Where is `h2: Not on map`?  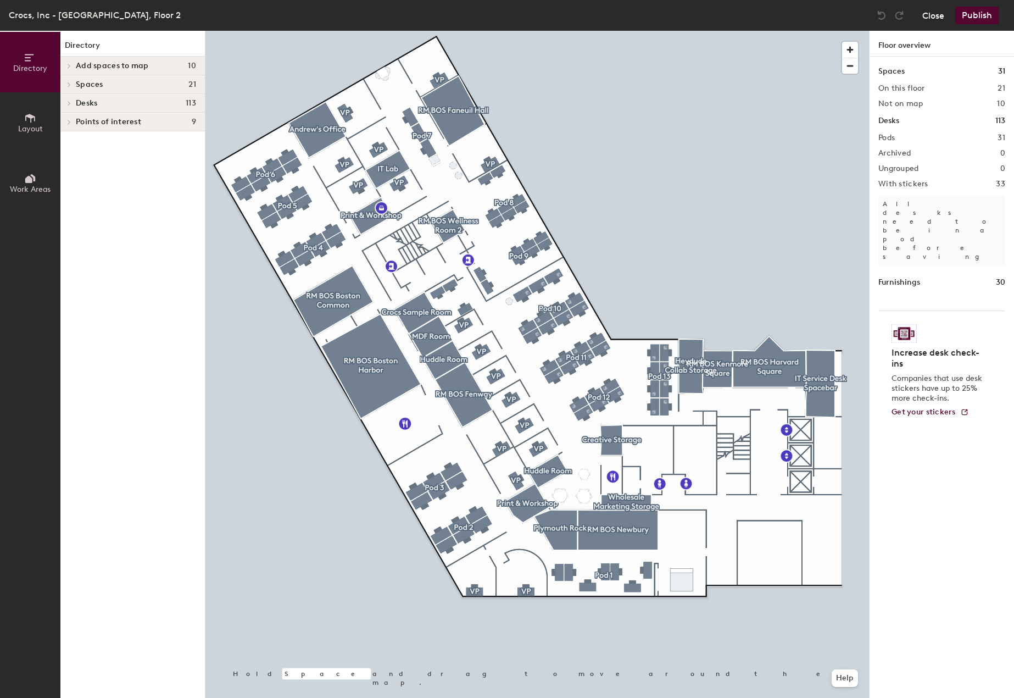 h2: Not on map is located at coordinates (900, 104).